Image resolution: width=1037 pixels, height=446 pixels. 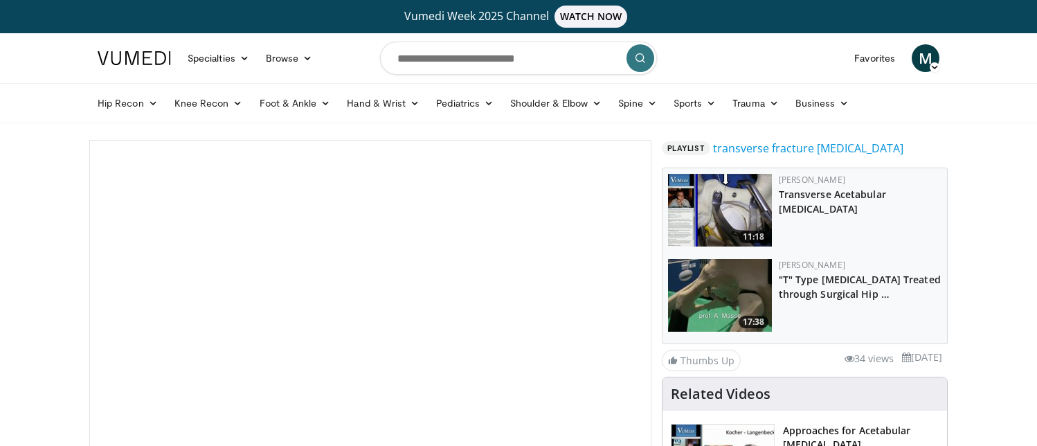 I want to click on span: 11:18, so click(x=753, y=237).